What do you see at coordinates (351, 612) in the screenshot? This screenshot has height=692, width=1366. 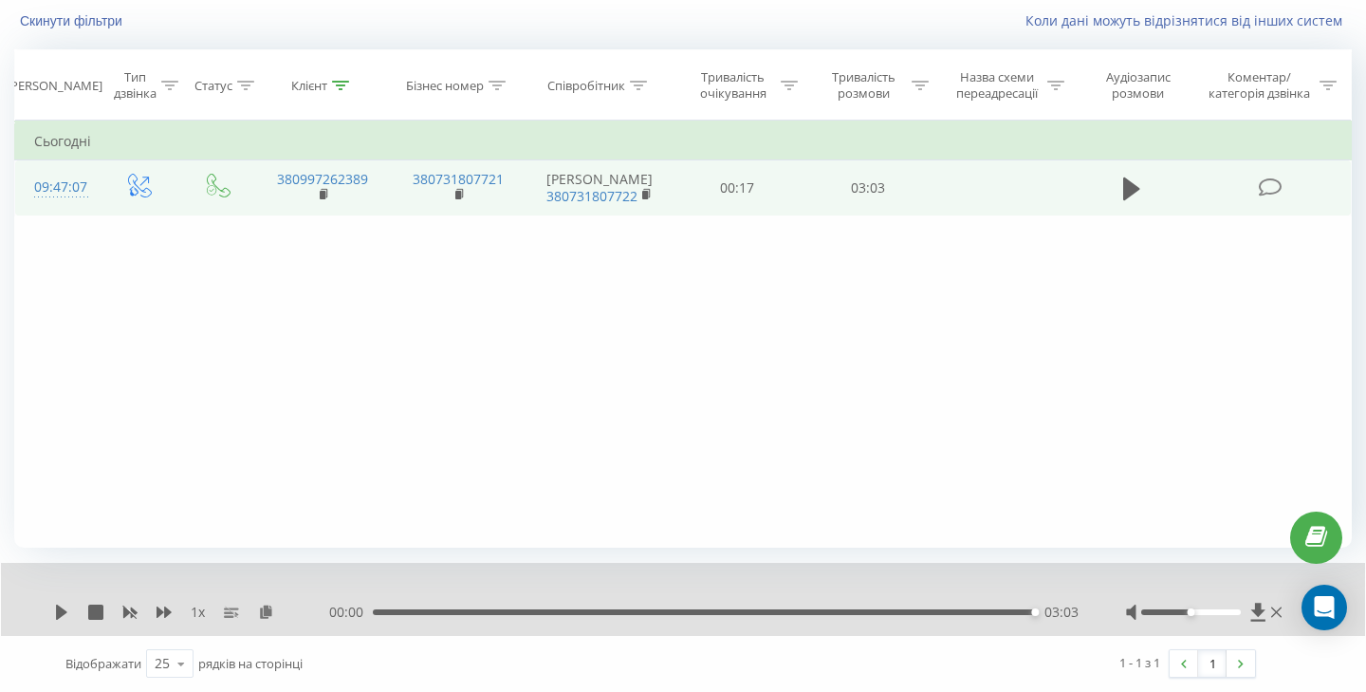 I see `span: 00:00` at bounding box center [351, 612].